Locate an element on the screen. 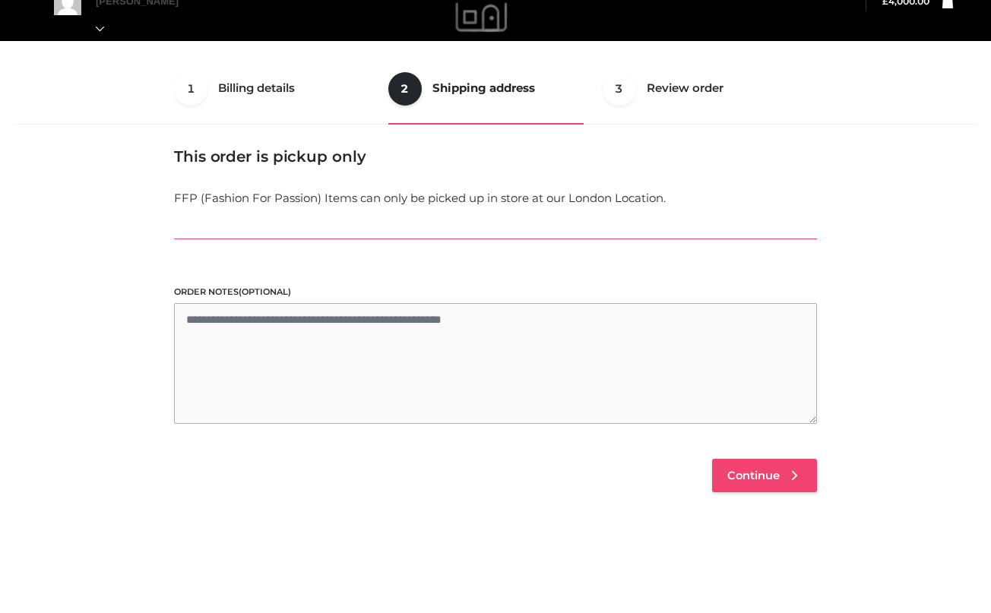 This screenshot has height=613, width=991. p: FFP (Fashion For Passion) Items can only be picked up in store at our London Location. is located at coordinates (496, 198).